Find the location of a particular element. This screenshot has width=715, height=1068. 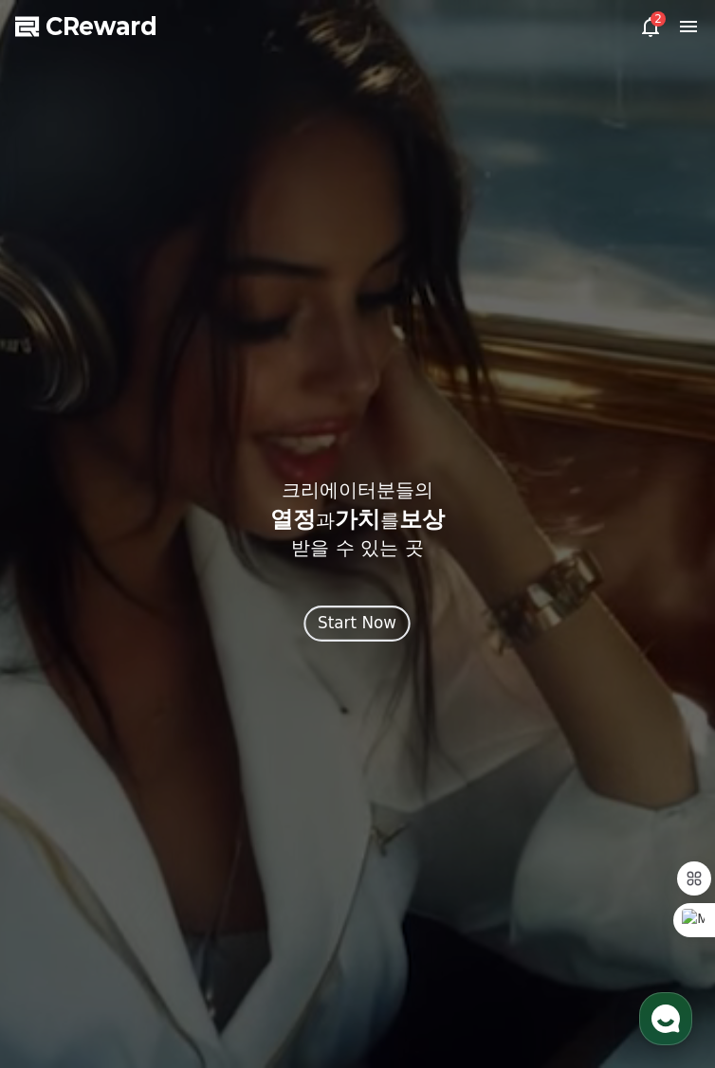

span: 가치 is located at coordinates (357, 519).